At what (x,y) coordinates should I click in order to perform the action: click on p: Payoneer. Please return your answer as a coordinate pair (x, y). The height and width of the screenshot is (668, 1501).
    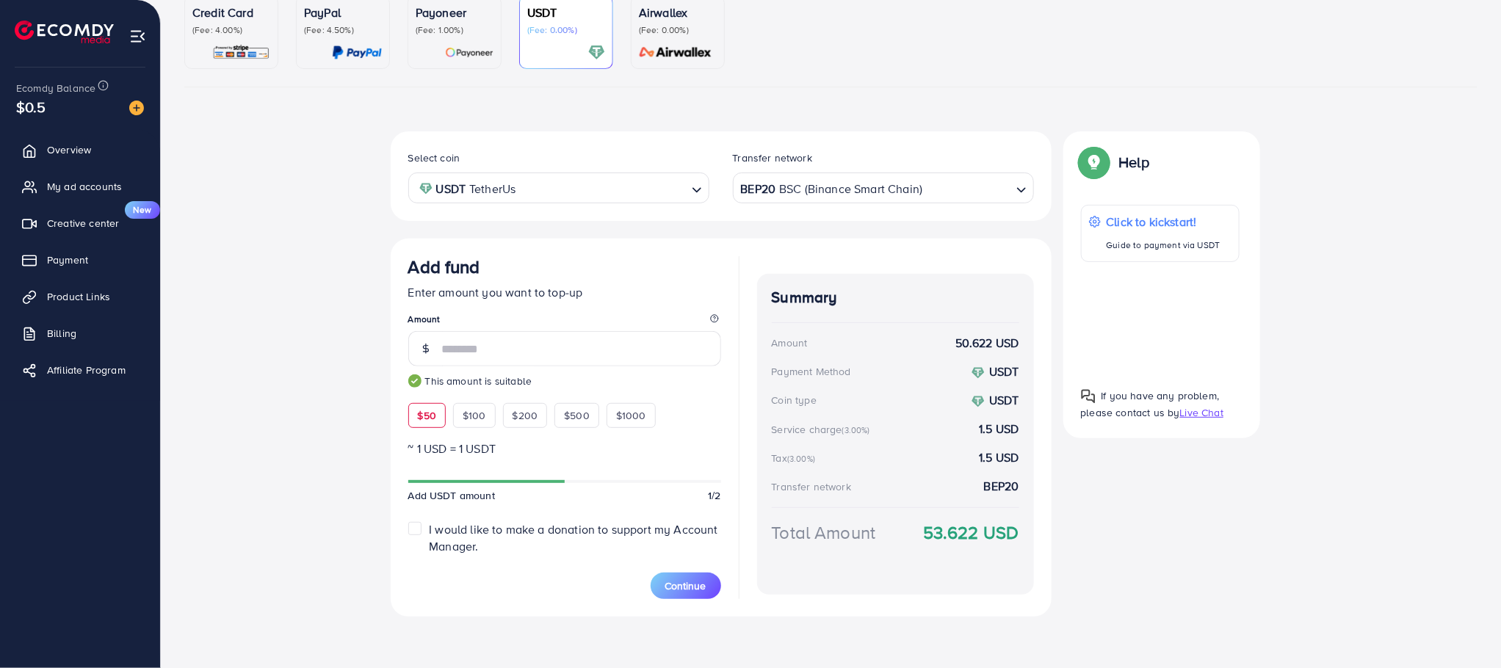
    Looking at the image, I should click on (454, 12).